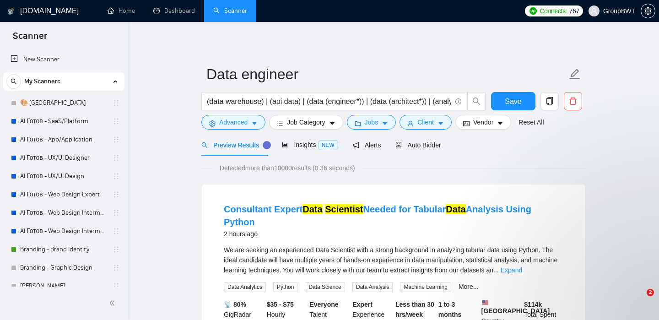  I want to click on b: Everyone, so click(324, 304).